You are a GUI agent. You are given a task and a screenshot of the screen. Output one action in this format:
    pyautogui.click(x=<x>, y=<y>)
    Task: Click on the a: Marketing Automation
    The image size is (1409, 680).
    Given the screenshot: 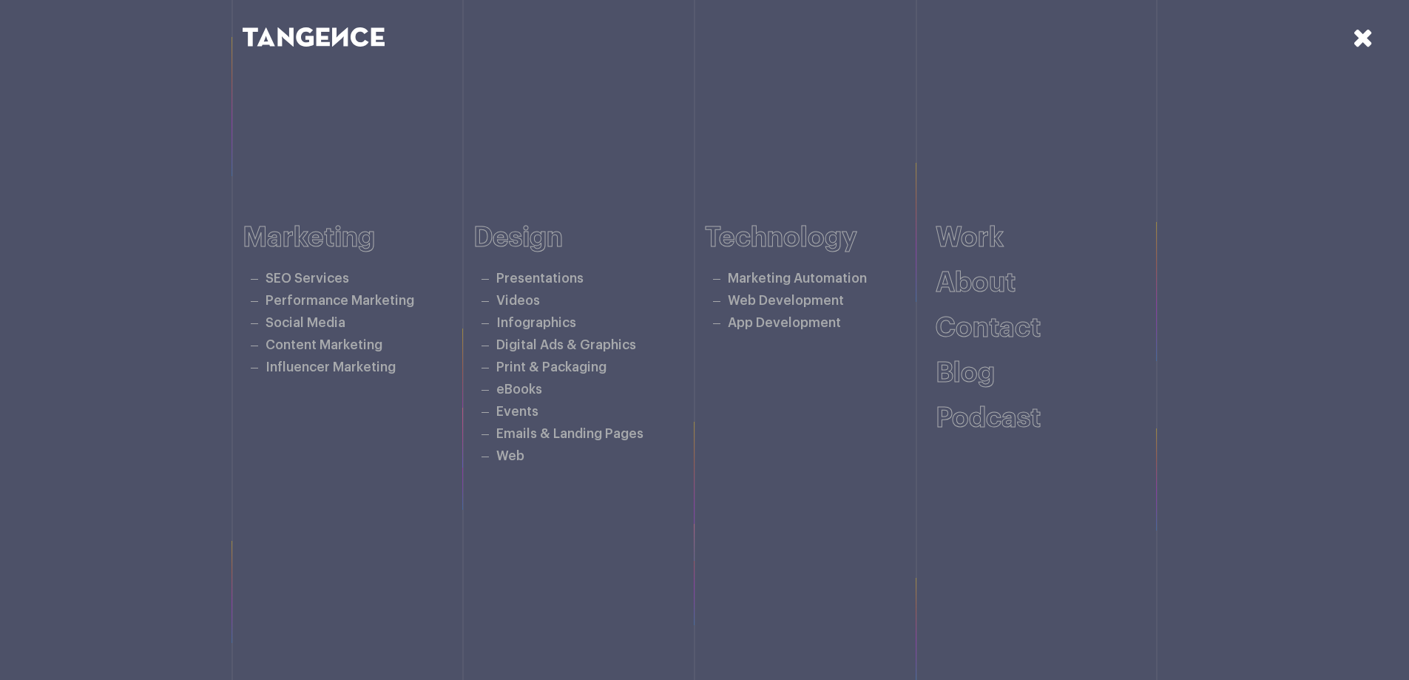 What is the action you would take?
    pyautogui.click(x=797, y=278)
    